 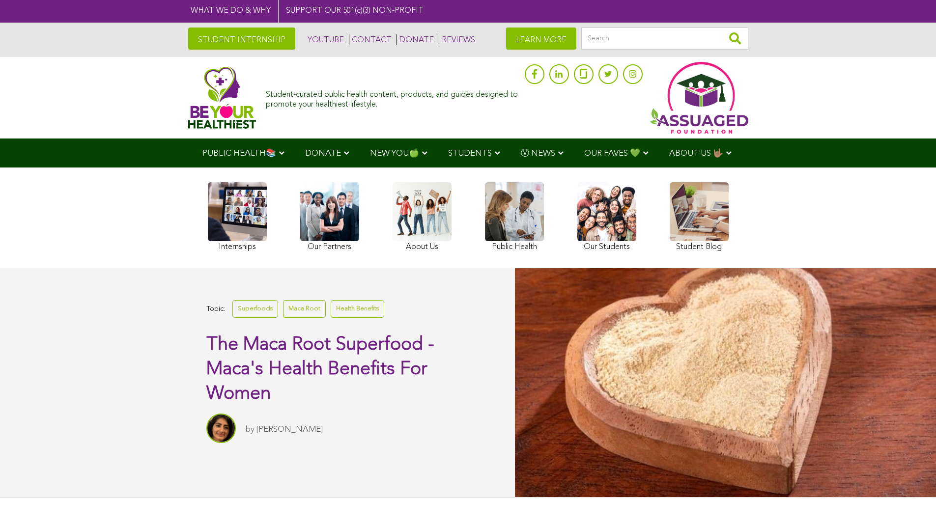 I want to click on img: Assuaged, so click(x=222, y=97).